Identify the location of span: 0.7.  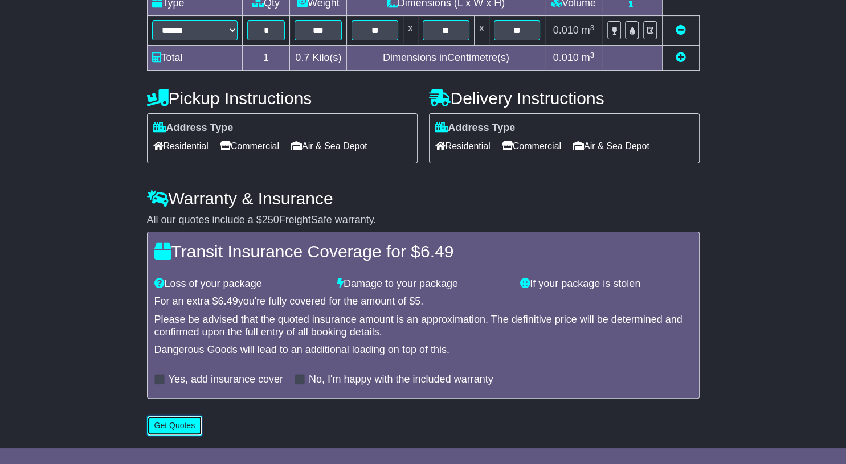
(302, 58).